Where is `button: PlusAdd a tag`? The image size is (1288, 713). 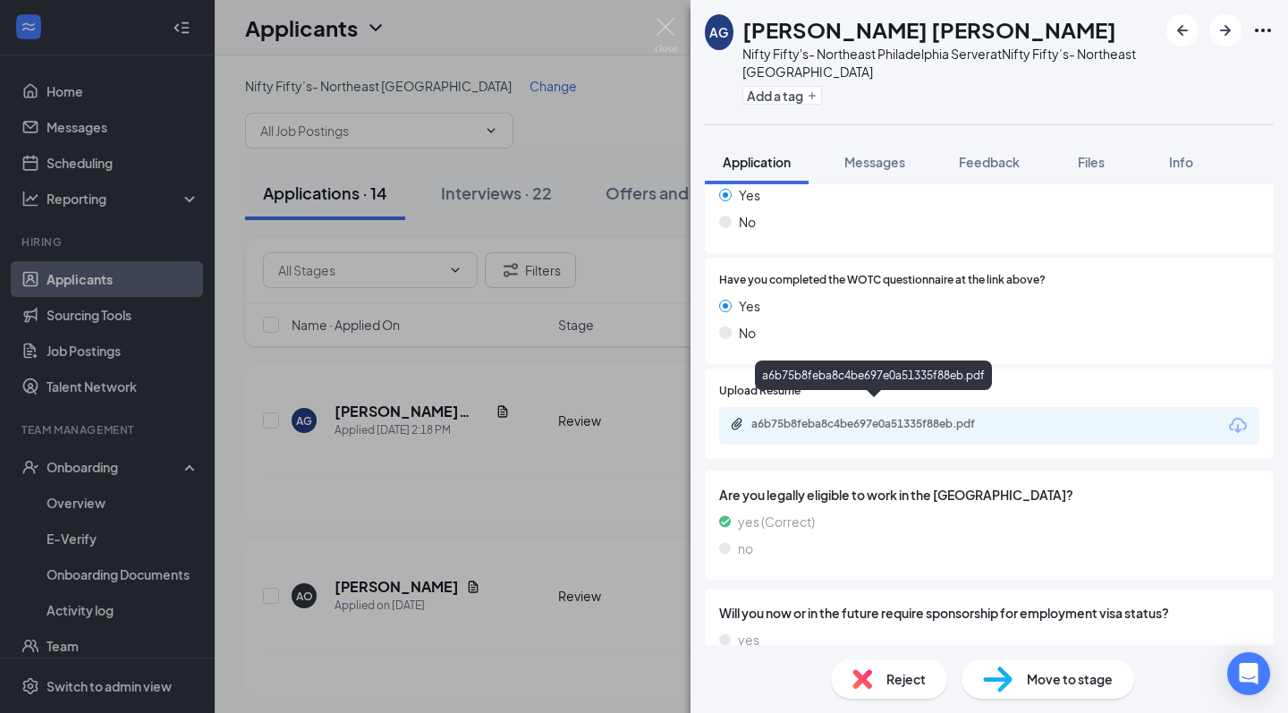
button: PlusAdd a tag is located at coordinates (782, 95).